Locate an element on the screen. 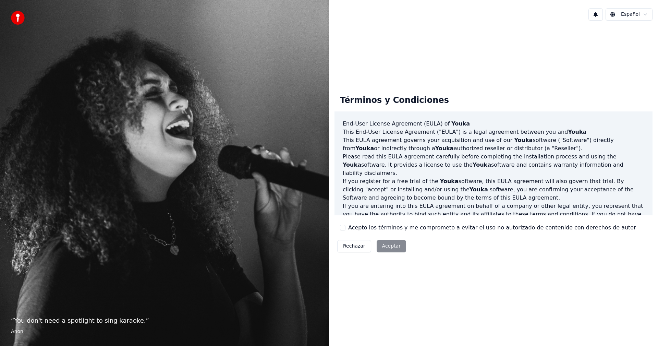  p: This EULA agreement governs your acquisition and use of our software ("Software") directly from o... is located at coordinates (494, 144).